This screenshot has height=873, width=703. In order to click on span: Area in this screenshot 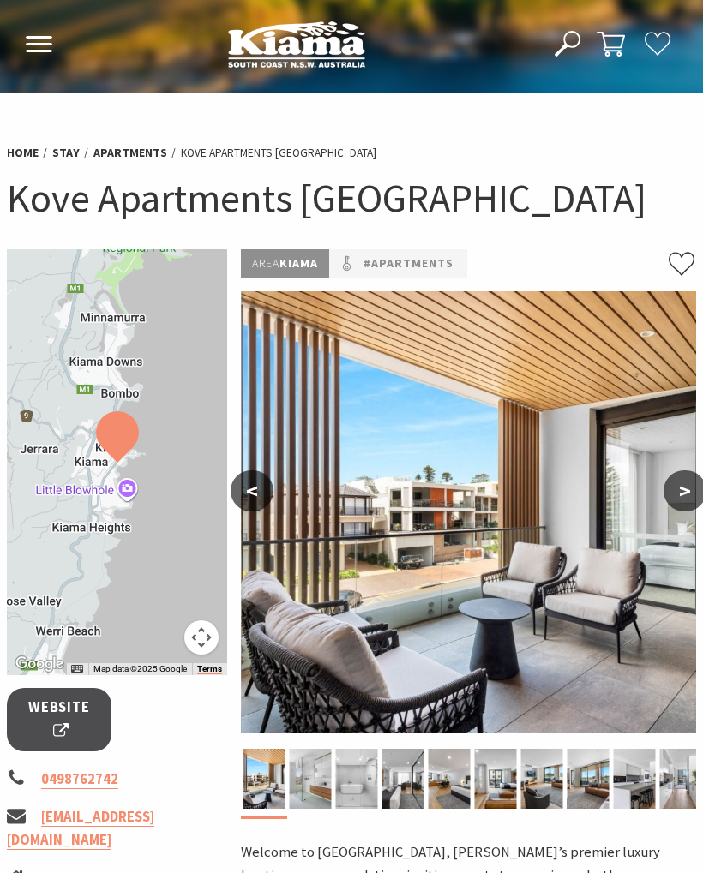, I will do `click(266, 263)`.